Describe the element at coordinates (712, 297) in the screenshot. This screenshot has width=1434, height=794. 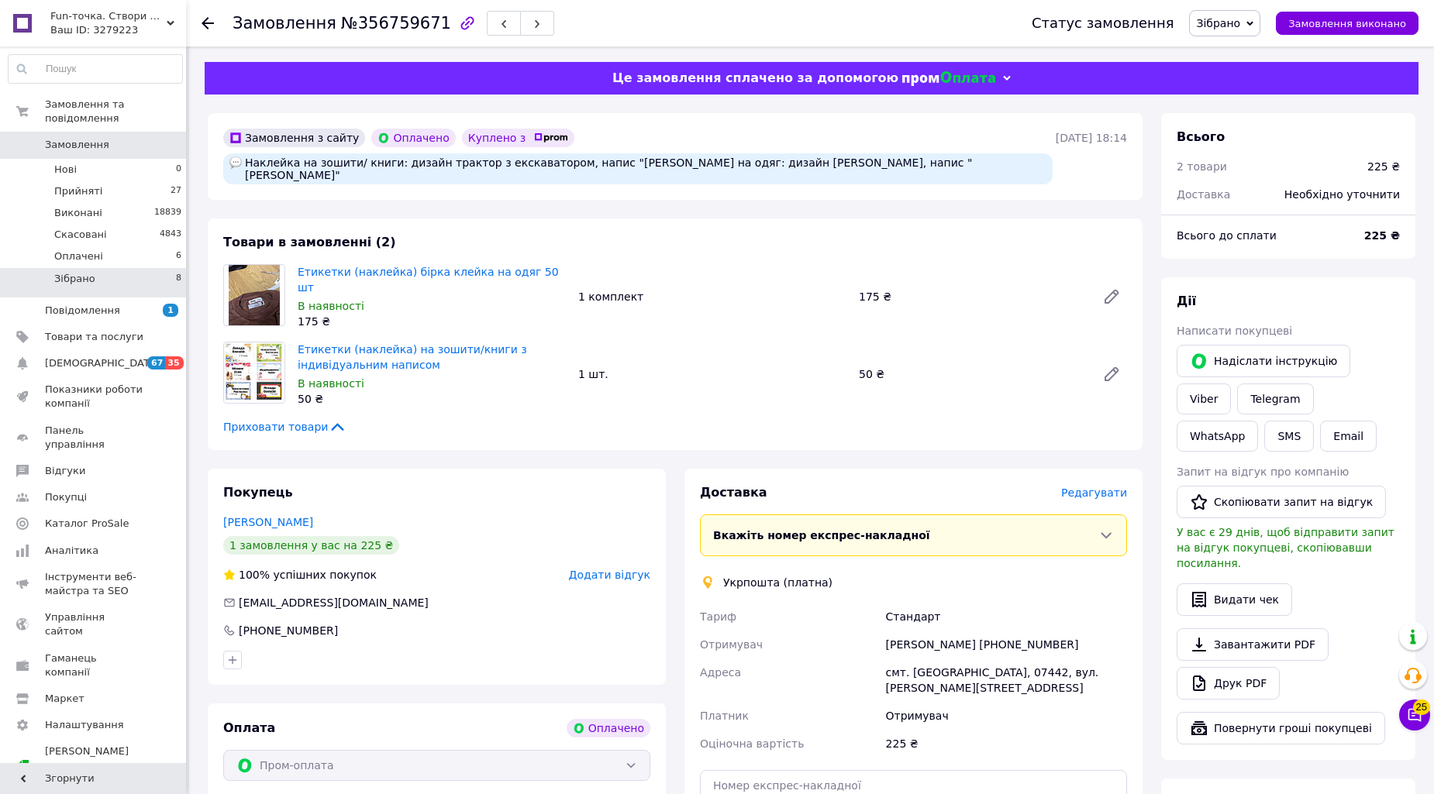
I see `div: 1 комплект` at that location.